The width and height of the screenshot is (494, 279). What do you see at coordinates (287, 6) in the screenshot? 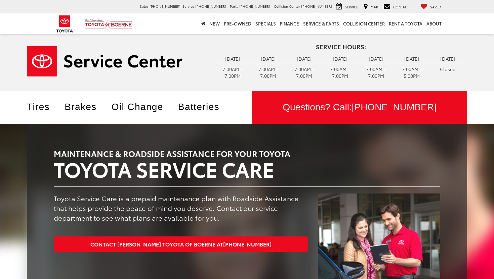
I see `span: Collision Center` at bounding box center [287, 6].